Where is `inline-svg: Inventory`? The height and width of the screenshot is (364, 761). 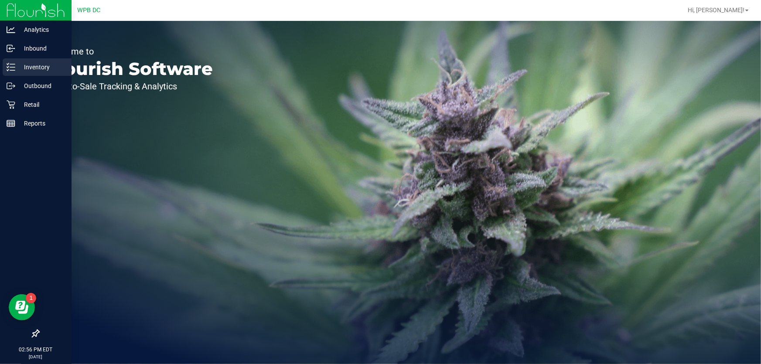
inline-svg: Inventory is located at coordinates (11, 67).